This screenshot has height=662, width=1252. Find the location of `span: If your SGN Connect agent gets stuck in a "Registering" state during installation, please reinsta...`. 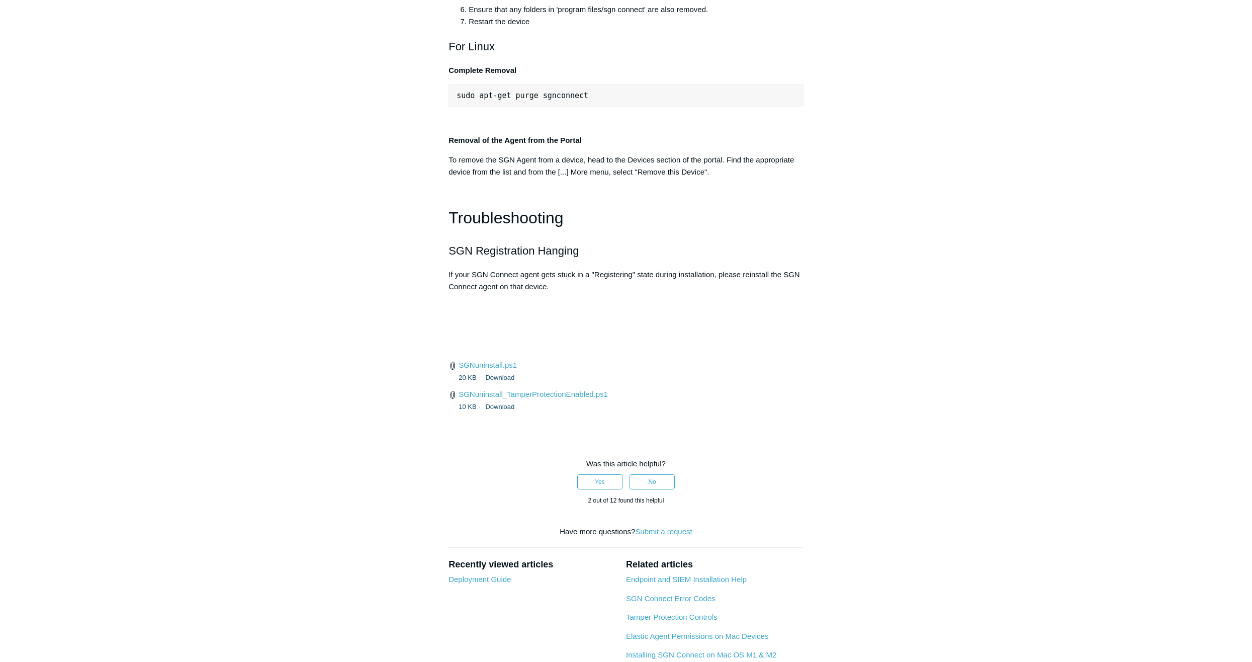

span: If your SGN Connect agent gets stuck in a "Registering" state during installation, please reinsta... is located at coordinates (624, 280).